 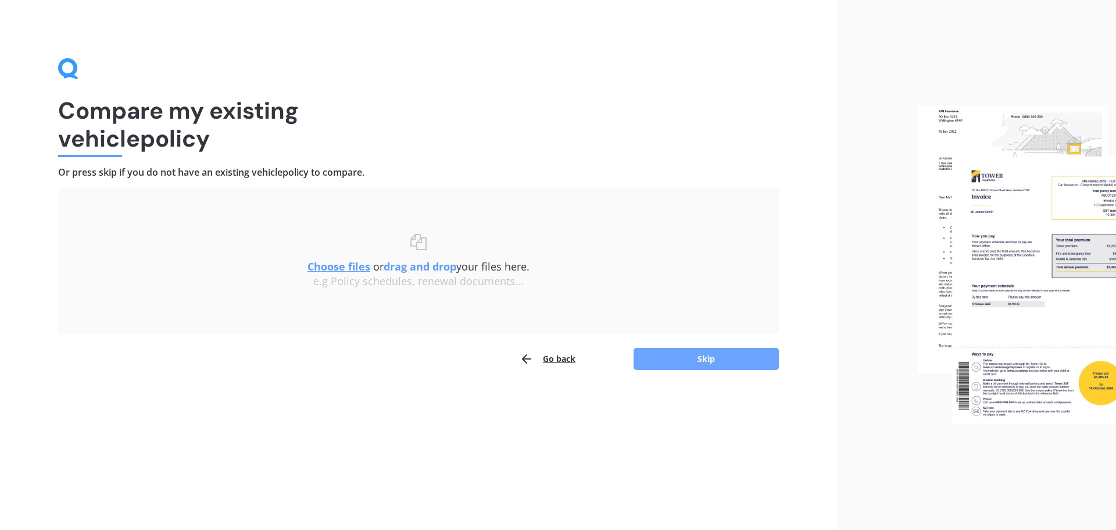 I want to click on b: drag and drop, so click(x=420, y=266).